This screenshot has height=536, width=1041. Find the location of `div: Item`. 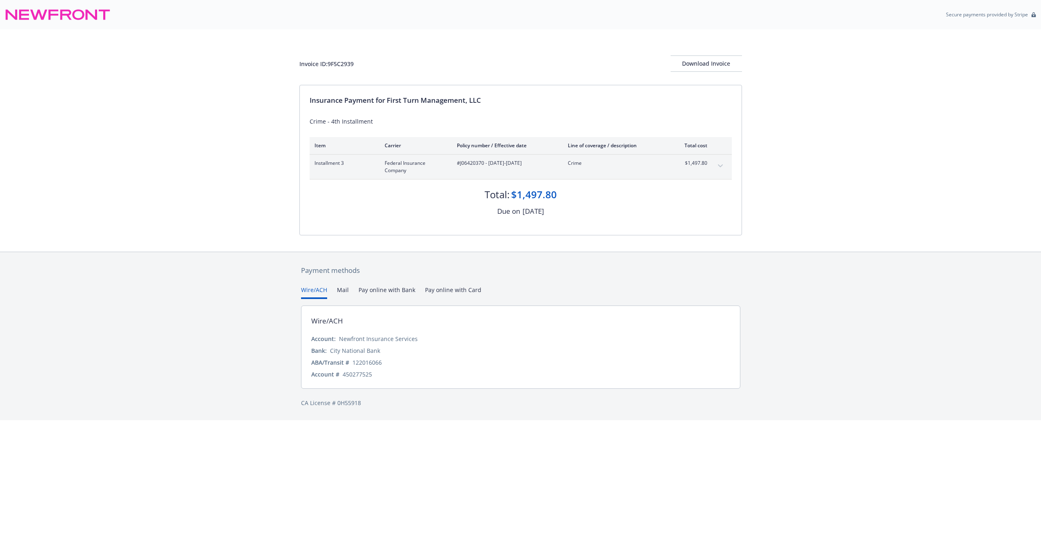

div: Item is located at coordinates (343, 145).